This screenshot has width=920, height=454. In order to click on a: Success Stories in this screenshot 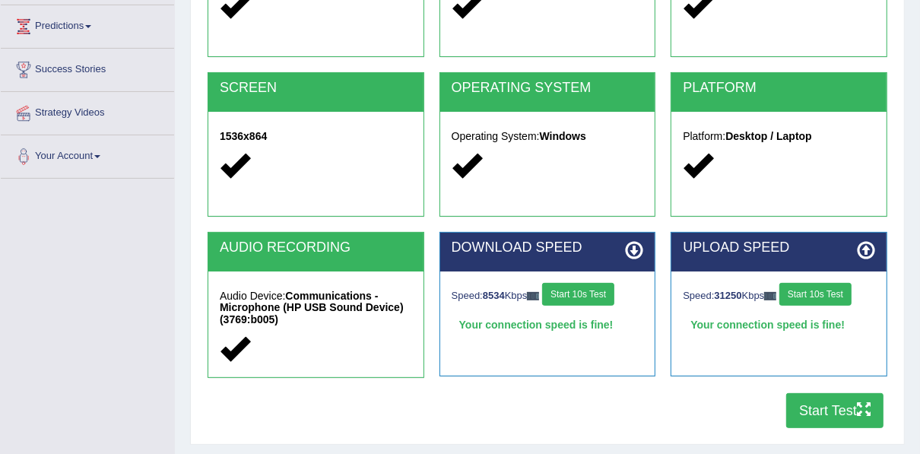, I will do `click(87, 68)`.